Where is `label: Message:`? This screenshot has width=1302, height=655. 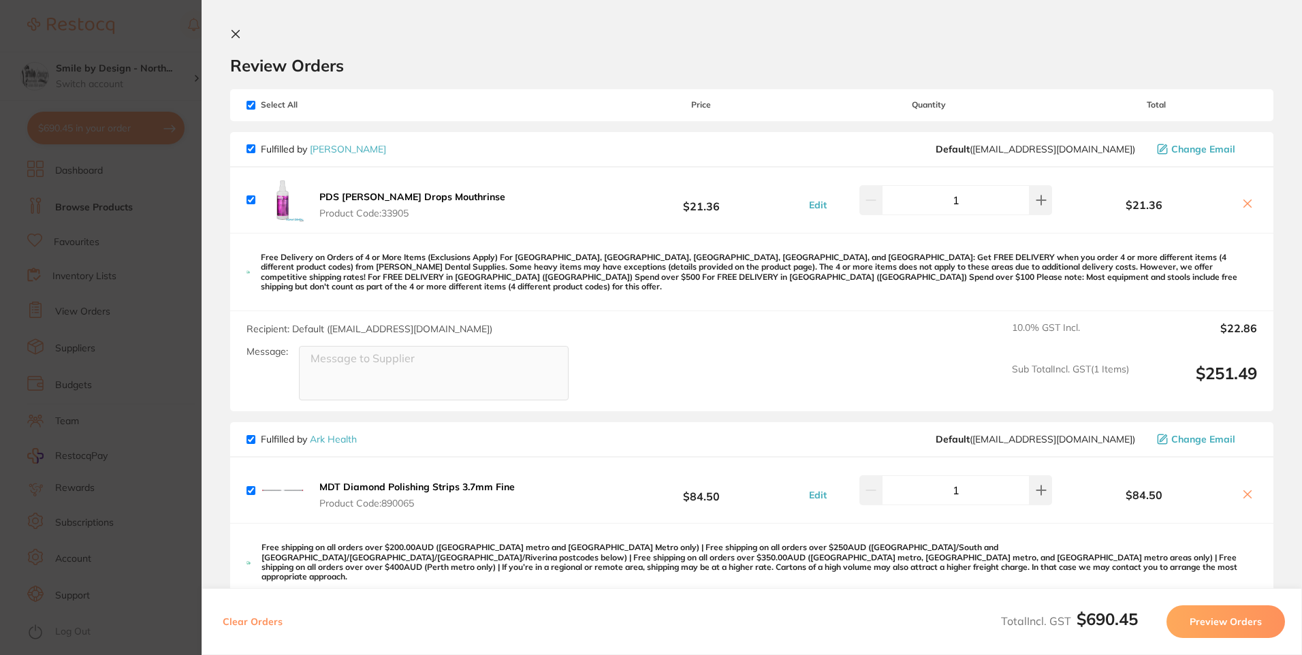 label: Message: is located at coordinates (267, 351).